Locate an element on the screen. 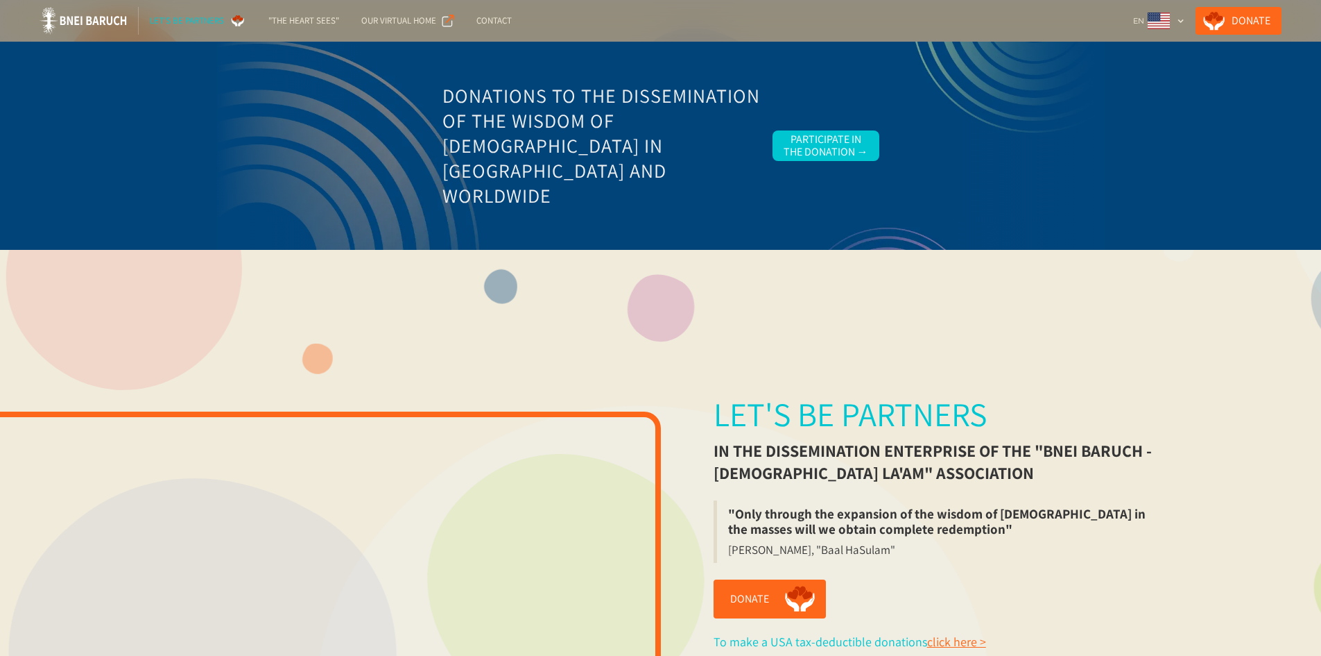  a: "The Heart Sees" is located at coordinates (304, 21).